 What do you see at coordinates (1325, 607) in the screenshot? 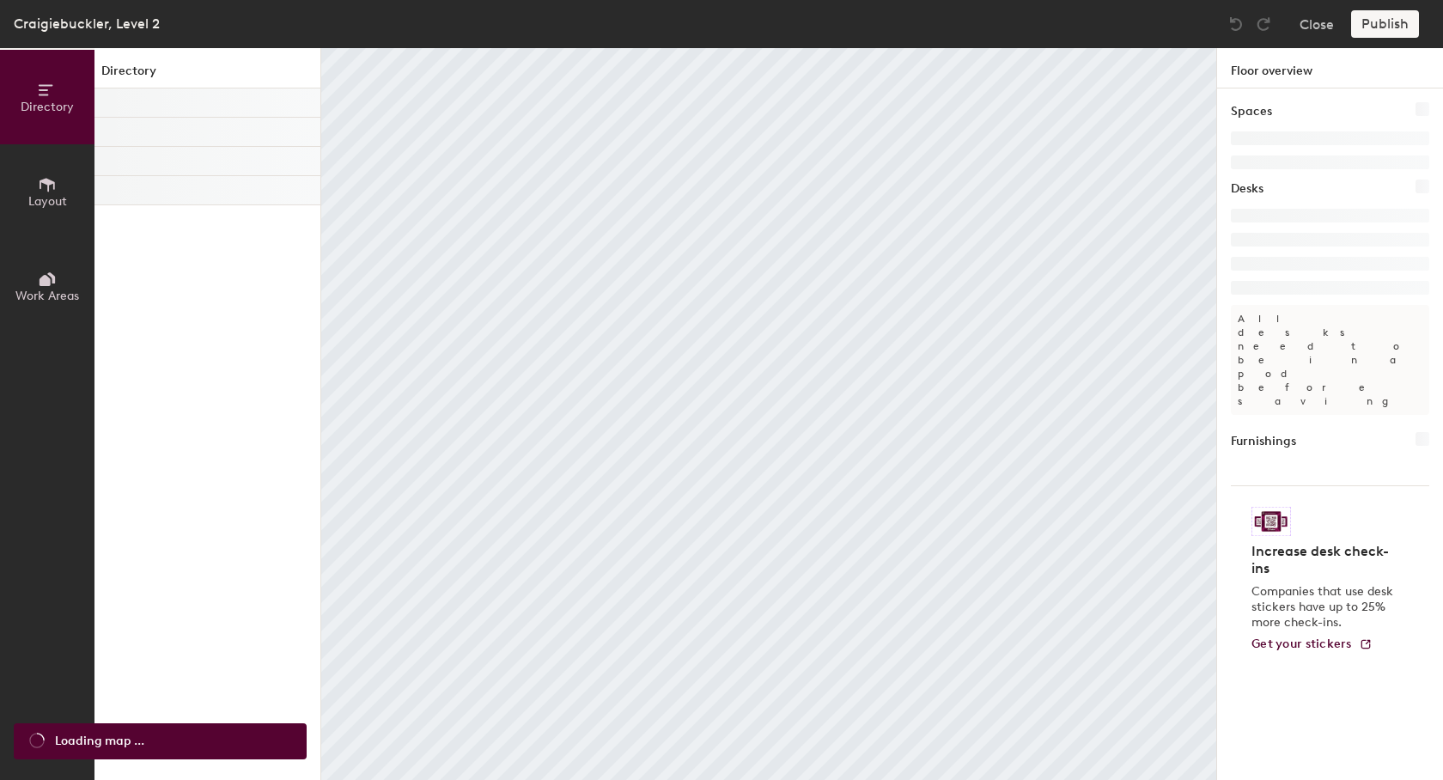
I see `p: Companies that use desk stickers have up to 25% more check-ins.` at bounding box center [1325, 607].